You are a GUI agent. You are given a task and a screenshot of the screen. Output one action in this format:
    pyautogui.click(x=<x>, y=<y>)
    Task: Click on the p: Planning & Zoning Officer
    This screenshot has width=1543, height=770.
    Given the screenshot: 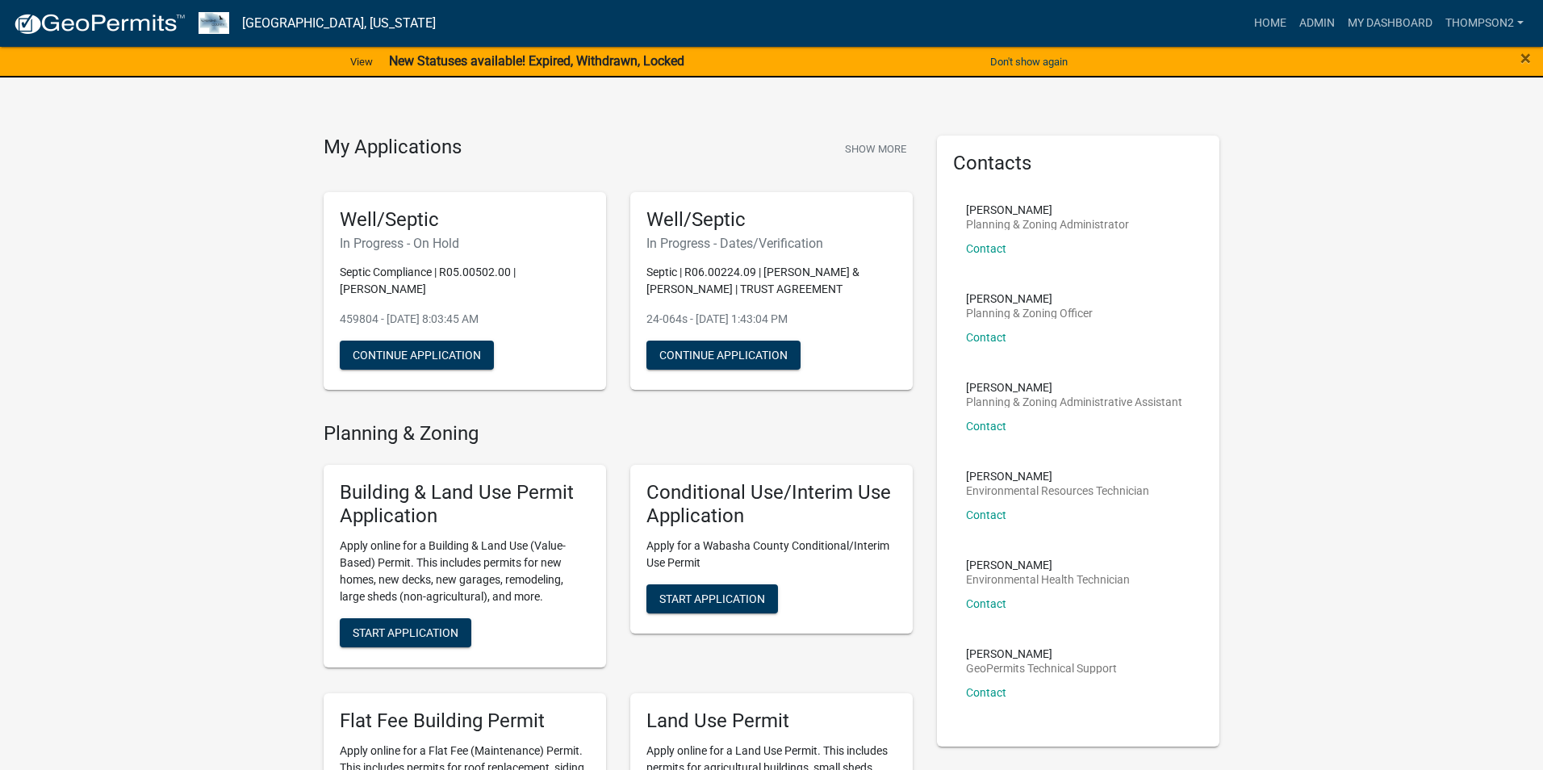 What is the action you would take?
    pyautogui.click(x=1029, y=313)
    